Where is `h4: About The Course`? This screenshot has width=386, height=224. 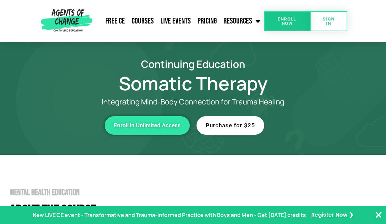
h4: About The Course is located at coordinates (197, 211).